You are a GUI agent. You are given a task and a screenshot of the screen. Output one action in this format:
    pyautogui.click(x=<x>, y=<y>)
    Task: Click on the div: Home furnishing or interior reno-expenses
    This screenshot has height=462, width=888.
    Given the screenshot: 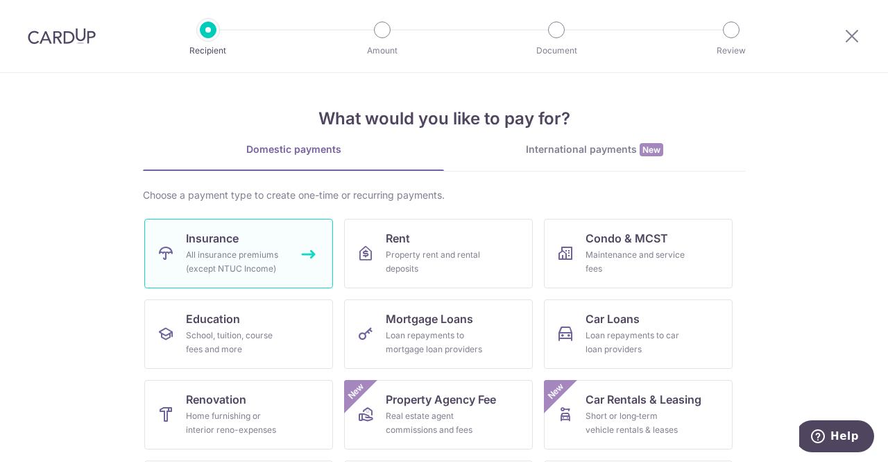 What is the action you would take?
    pyautogui.click(x=236, y=423)
    